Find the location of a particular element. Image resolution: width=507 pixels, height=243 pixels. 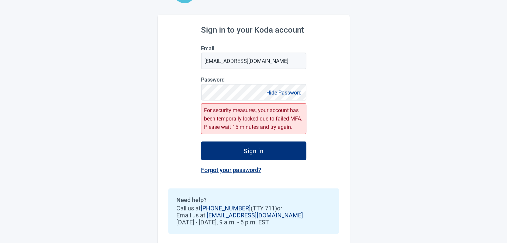

label: Email is located at coordinates (254, 48).